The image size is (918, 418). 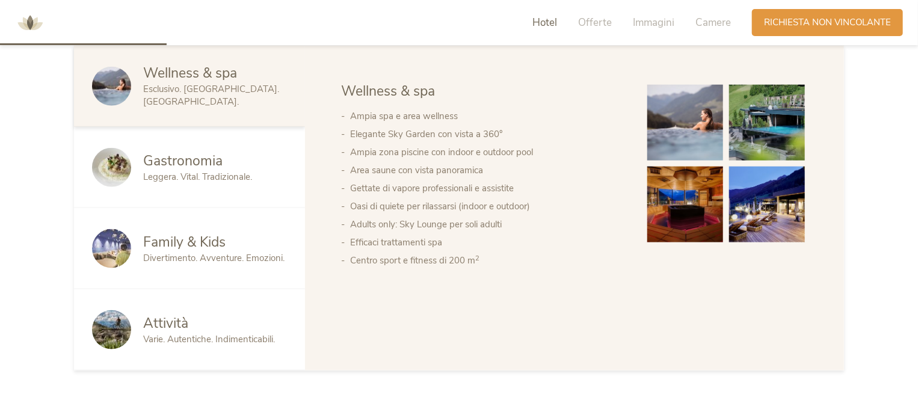 What do you see at coordinates (165, 323) in the screenshot?
I see `span: Attività` at bounding box center [165, 323].